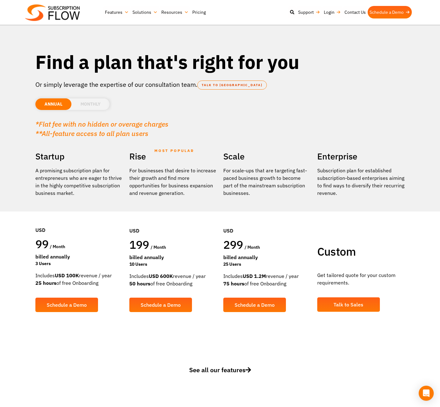 Image resolution: width=440 pixels, height=407 pixels. Describe the element at coordinates (79, 182) in the screenshot. I see `p: A promising subscription plan for entrepreneurs who are eager to thrive in the highly competitive...` at that location.